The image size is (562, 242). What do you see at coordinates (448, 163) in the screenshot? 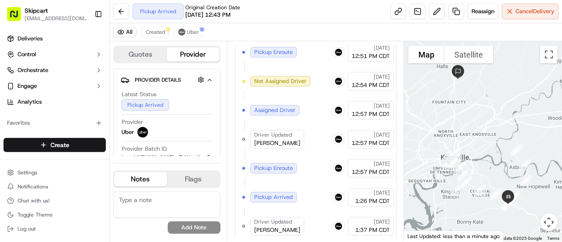
I see `div: 2` at bounding box center [448, 163].